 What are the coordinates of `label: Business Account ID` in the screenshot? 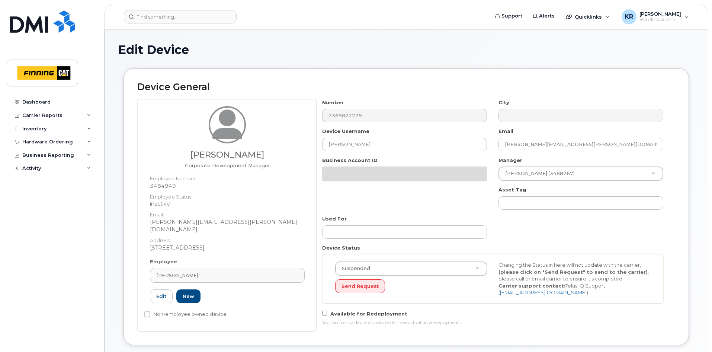 It's located at (350, 160).